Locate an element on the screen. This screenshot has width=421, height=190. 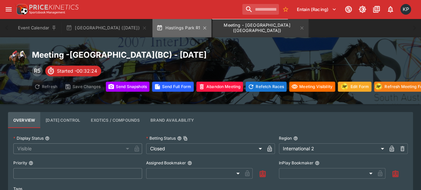
div: Kedar Pandit is located at coordinates (406, 9).